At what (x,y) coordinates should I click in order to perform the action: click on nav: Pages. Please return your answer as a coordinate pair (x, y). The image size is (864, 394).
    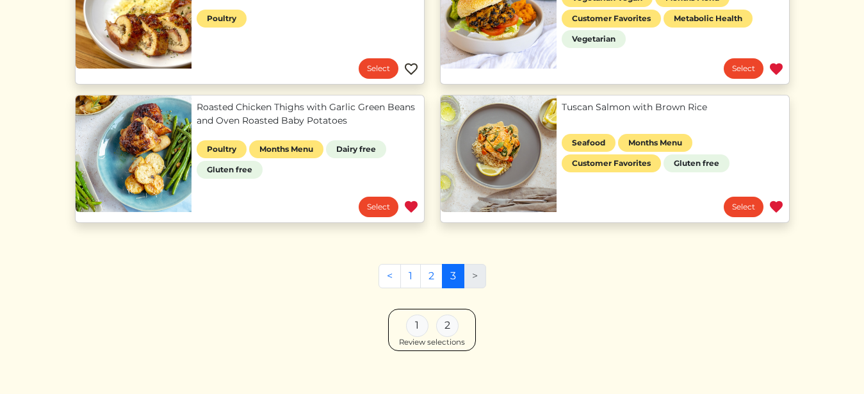
    Looking at the image, I should click on (432, 281).